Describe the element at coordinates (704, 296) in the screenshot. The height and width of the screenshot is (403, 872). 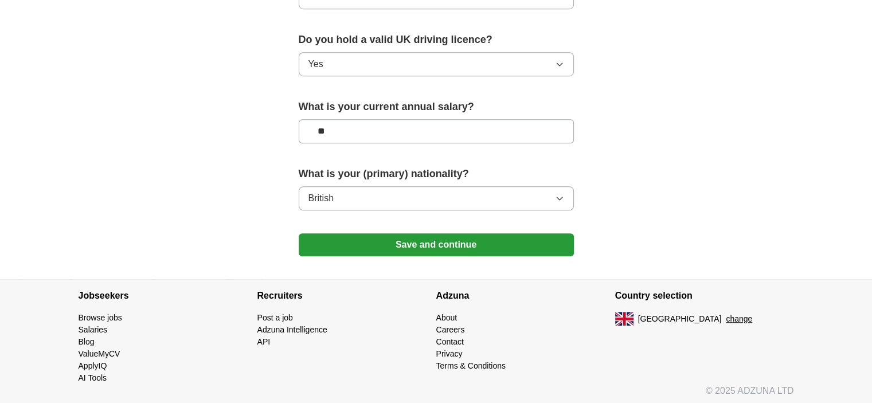
I see `h4: Country selection` at that location.